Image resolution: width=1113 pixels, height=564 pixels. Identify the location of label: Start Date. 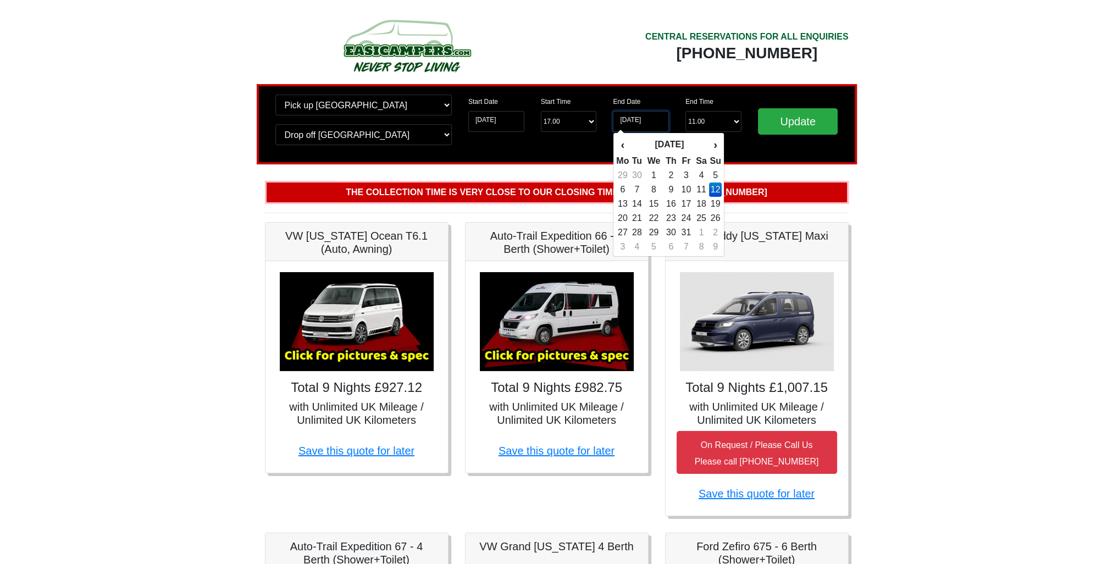
(483, 102).